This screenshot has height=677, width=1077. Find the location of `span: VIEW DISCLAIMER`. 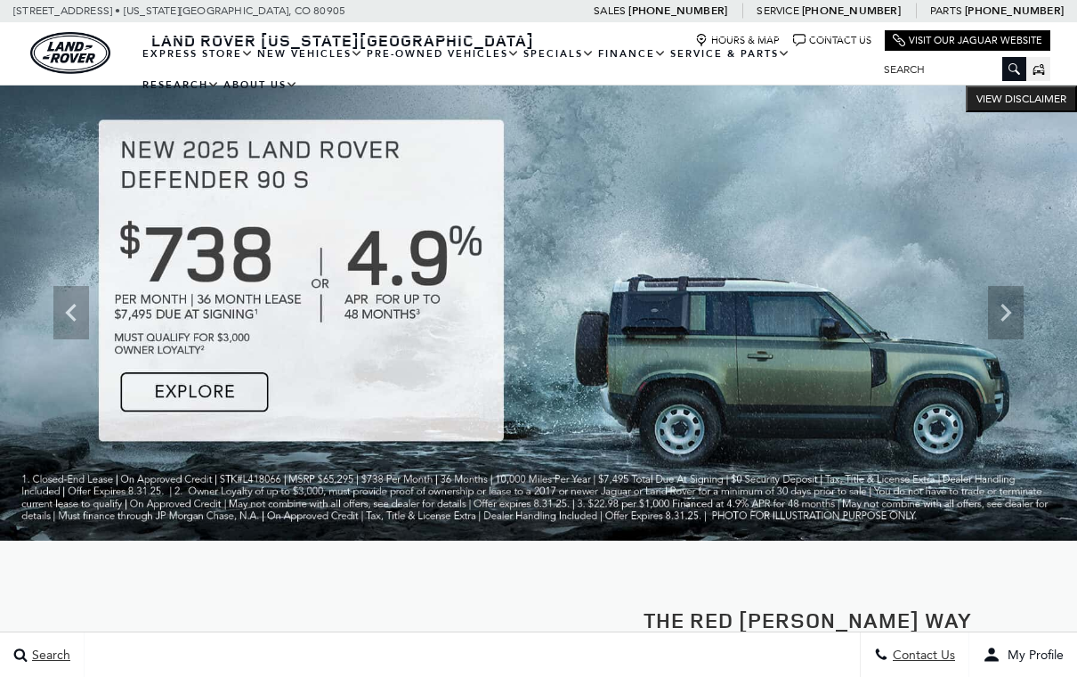

span: VIEW DISCLAIMER is located at coordinates (1021, 99).